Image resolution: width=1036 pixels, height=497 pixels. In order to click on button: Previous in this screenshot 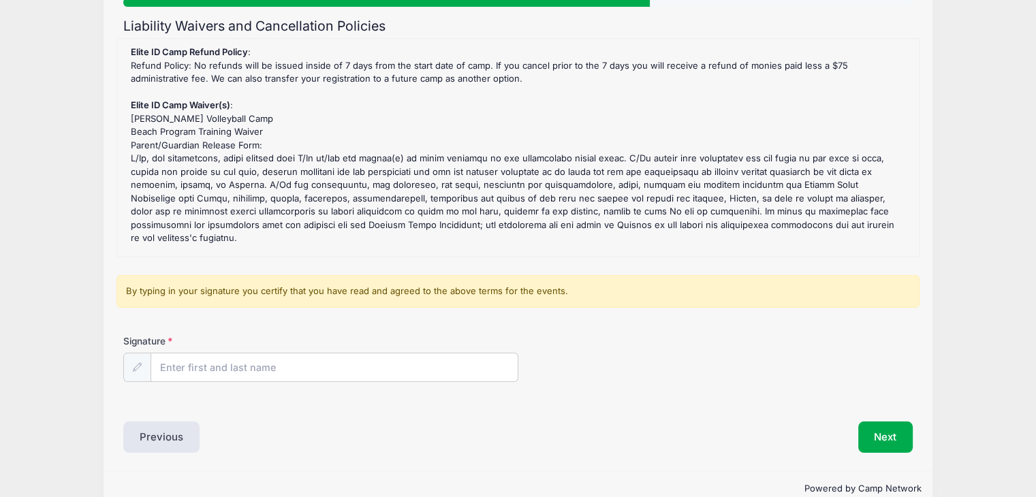, I will do `click(161, 437)`.